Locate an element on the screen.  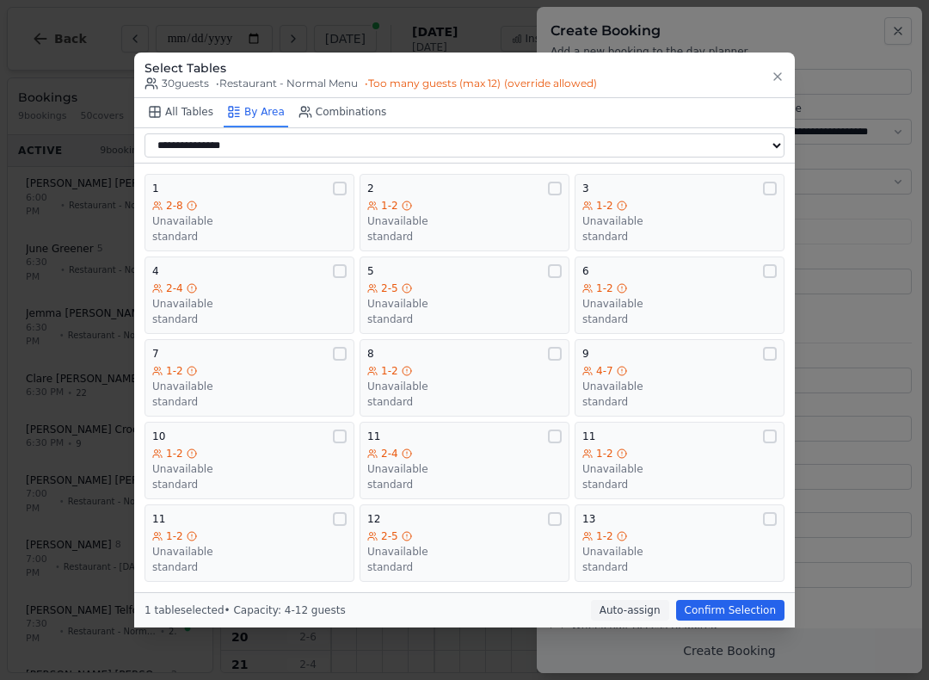
span: 13 is located at coordinates (588, 519).